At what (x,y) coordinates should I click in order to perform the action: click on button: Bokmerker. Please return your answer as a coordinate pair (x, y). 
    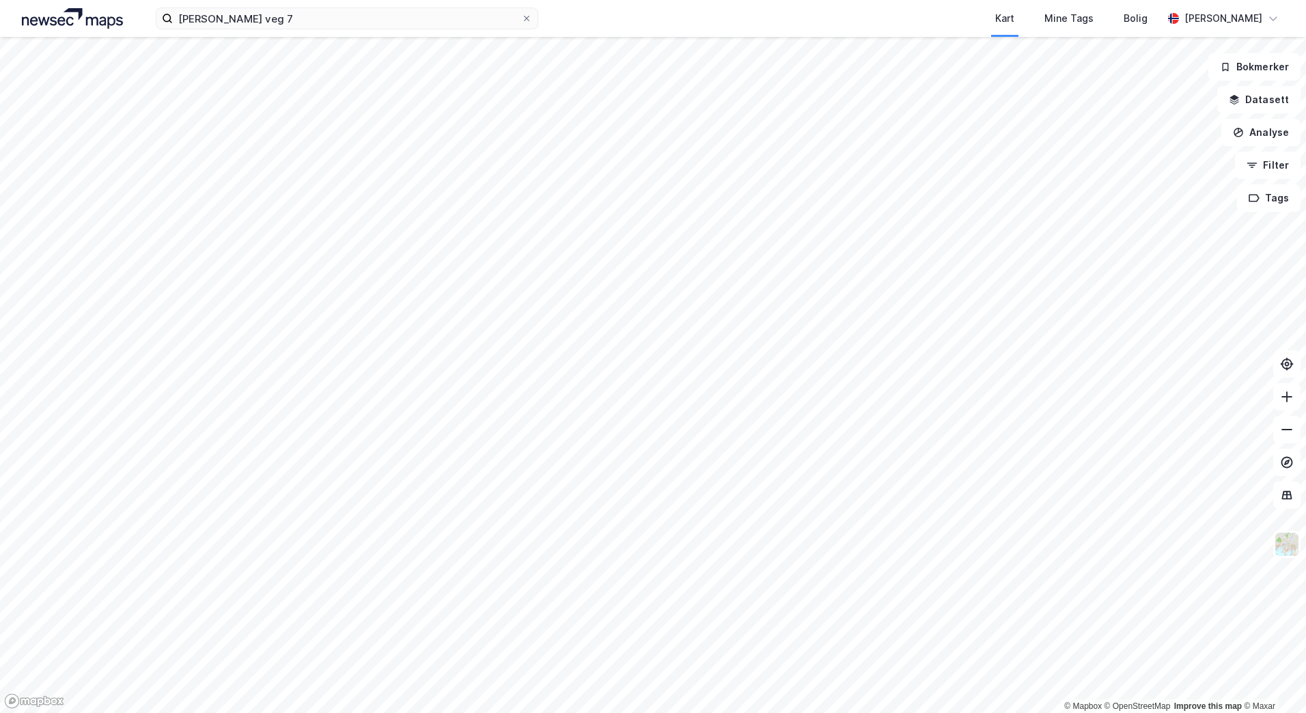
    Looking at the image, I should click on (1254, 67).